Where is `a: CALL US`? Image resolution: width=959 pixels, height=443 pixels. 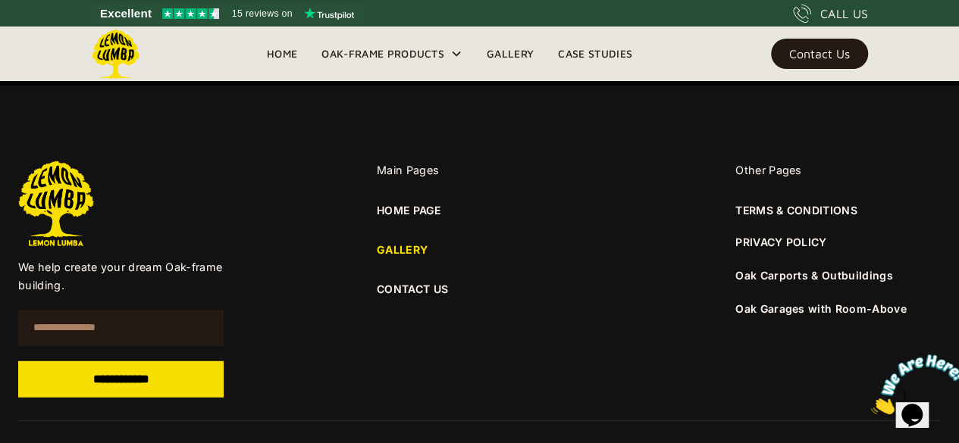 a: CALL US is located at coordinates (830, 14).